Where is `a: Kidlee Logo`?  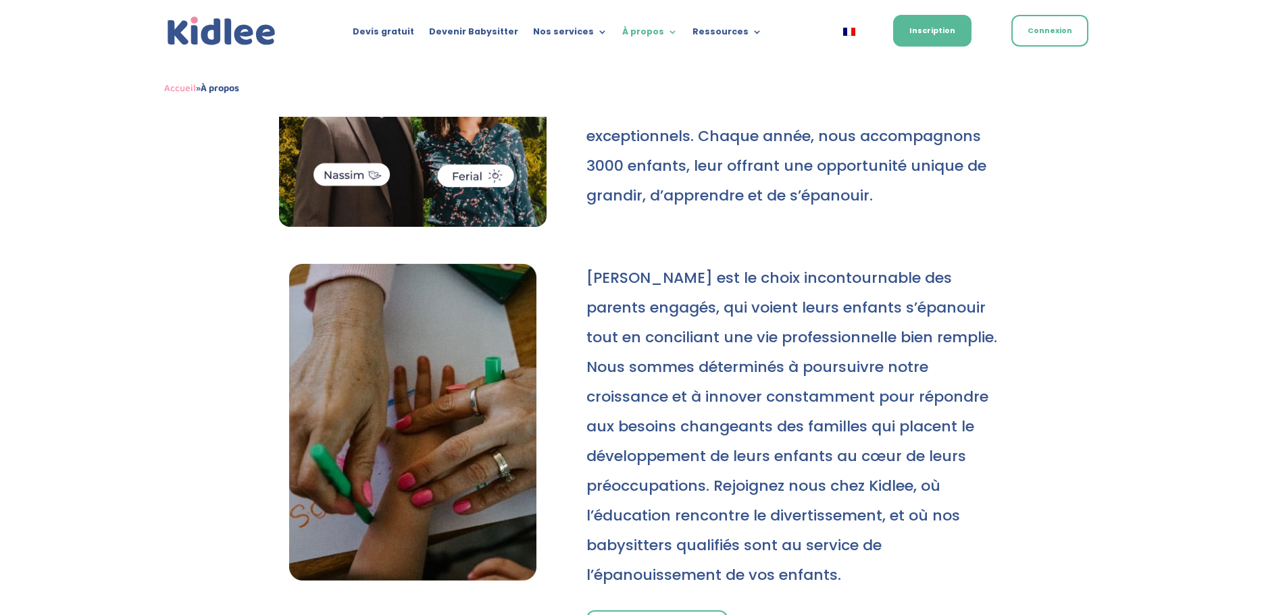
a: Kidlee Logo is located at coordinates (222, 31).